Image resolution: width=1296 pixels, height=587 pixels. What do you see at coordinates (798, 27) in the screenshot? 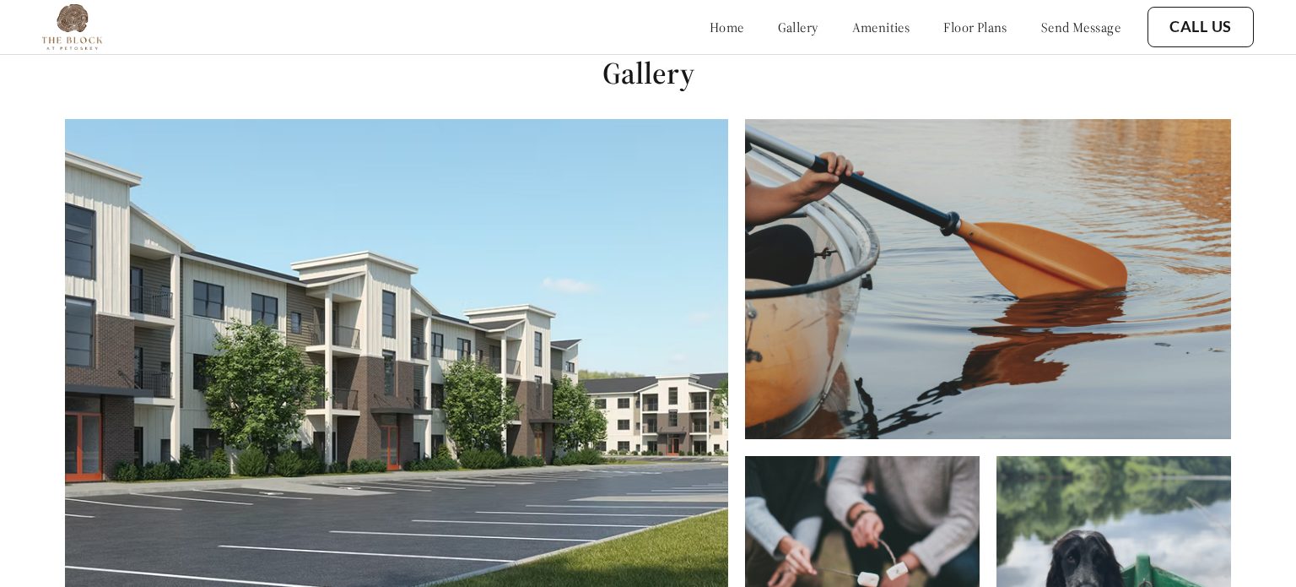
I see `a: gallery` at bounding box center [798, 27].